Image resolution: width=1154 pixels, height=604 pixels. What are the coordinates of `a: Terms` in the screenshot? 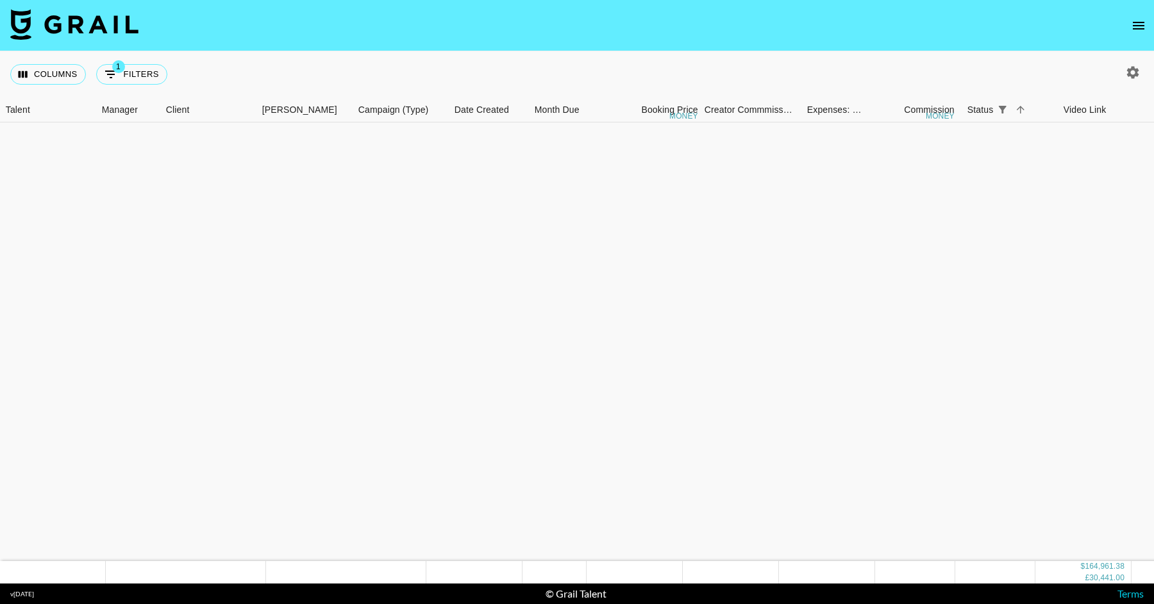 It's located at (1130, 593).